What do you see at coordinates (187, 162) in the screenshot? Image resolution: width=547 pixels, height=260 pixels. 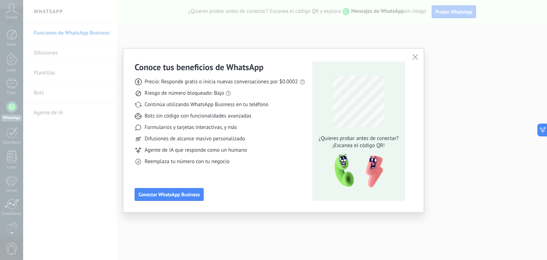 I see `span: Reemplaza tu número con tu negocio` at bounding box center [187, 162].